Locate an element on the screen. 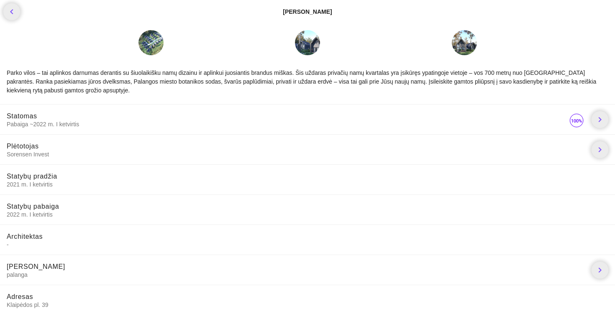 This screenshot has height=309, width=615. i: chevron_left is located at coordinates (12, 12).